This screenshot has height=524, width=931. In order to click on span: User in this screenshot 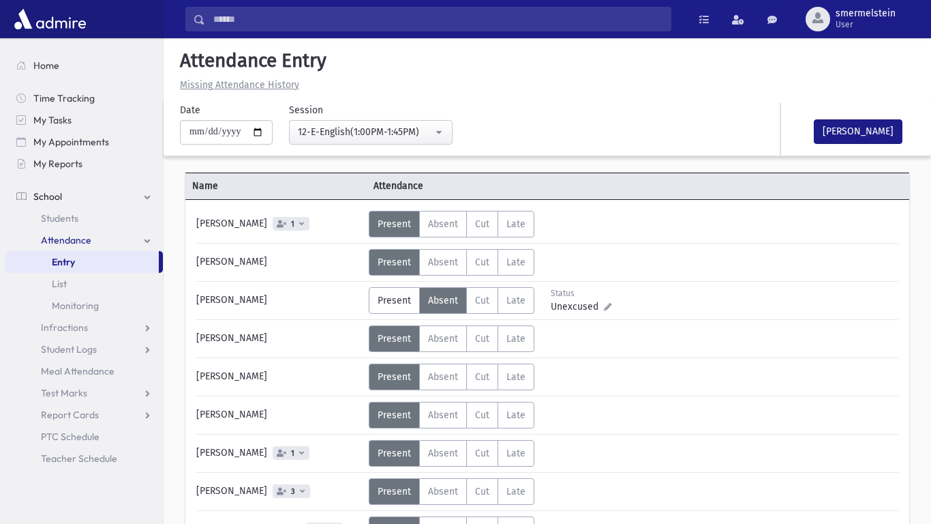, I will do `click(866, 25)`.